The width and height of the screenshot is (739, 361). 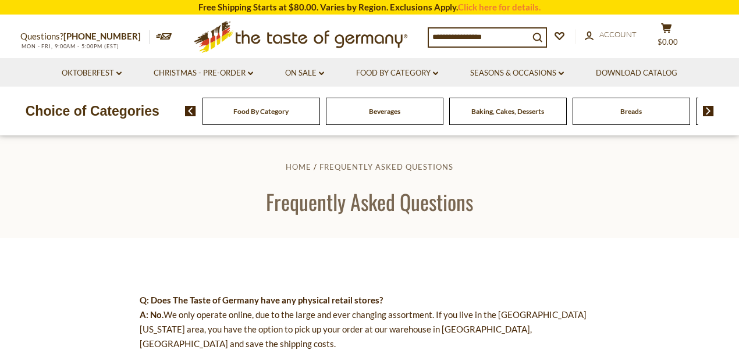 What do you see at coordinates (304, 73) in the screenshot?
I see `a: On Sale` at bounding box center [304, 73].